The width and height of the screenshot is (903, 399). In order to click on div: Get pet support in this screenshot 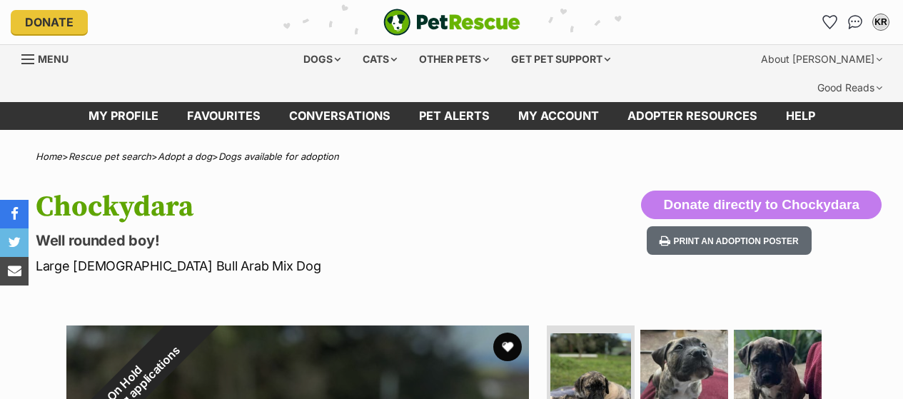, I will do `click(560, 59)`.